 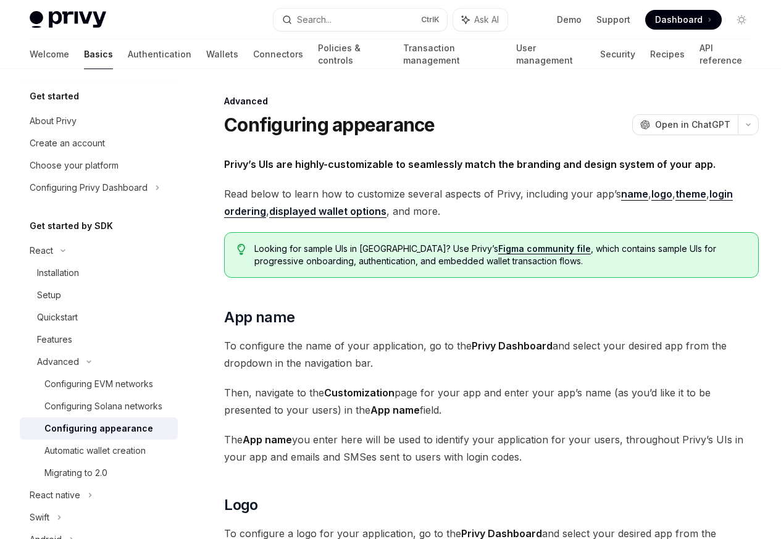 I want to click on div: Installation, so click(x=58, y=273).